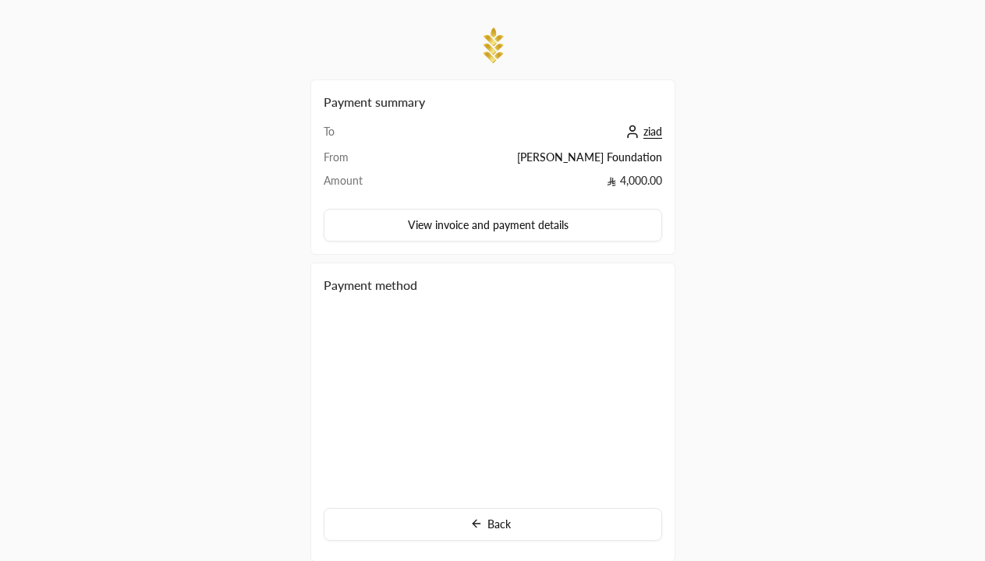 The height and width of the screenshot is (561, 985). Describe the element at coordinates (499, 524) in the screenshot. I see `span: Back` at that location.